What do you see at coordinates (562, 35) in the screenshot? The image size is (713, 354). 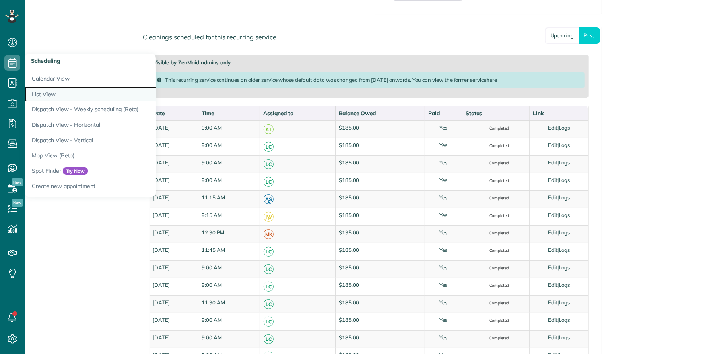 I see `a: Upcoming` at bounding box center [562, 35].